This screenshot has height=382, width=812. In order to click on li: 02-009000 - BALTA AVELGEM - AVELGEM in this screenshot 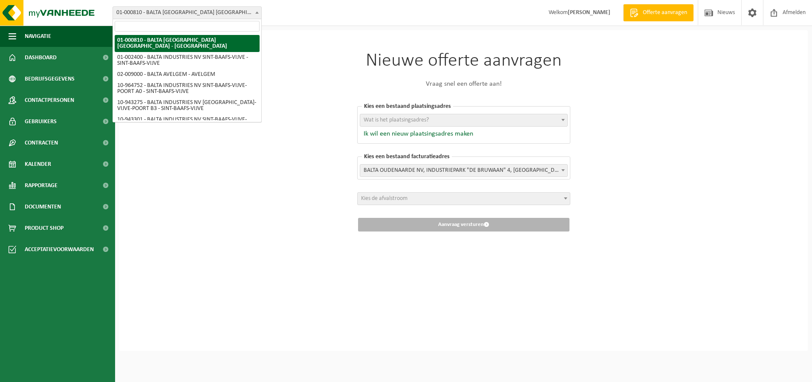, I will do `click(187, 75)`.